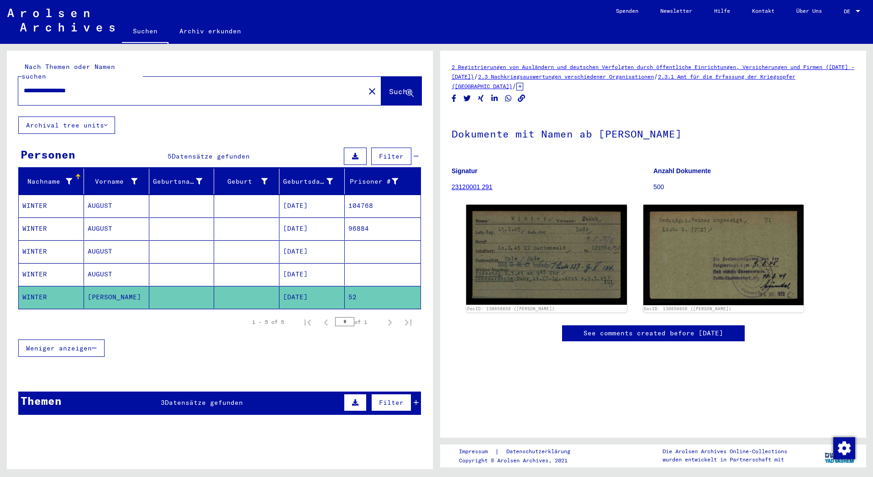 The height and width of the screenshot is (477, 873). I want to click on mat-cell: 104768, so click(383, 206).